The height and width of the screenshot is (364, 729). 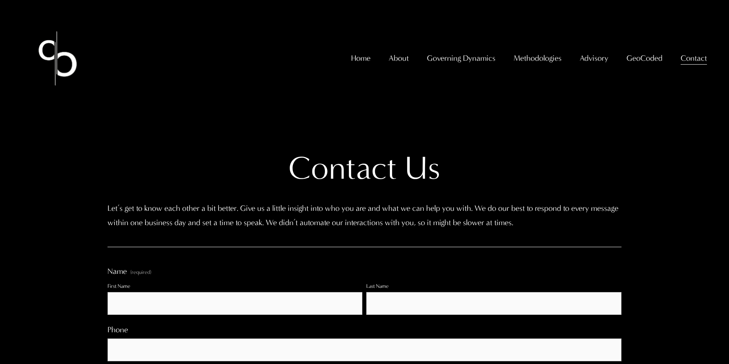 I want to click on span: (required), so click(x=141, y=272).